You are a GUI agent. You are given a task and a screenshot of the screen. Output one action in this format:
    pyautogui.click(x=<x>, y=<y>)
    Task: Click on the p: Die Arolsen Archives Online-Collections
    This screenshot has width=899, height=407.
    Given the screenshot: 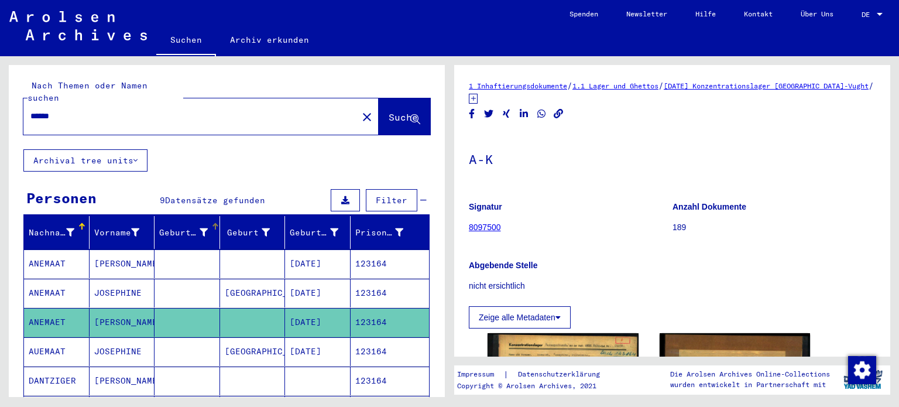 What is the action you would take?
    pyautogui.click(x=750, y=374)
    